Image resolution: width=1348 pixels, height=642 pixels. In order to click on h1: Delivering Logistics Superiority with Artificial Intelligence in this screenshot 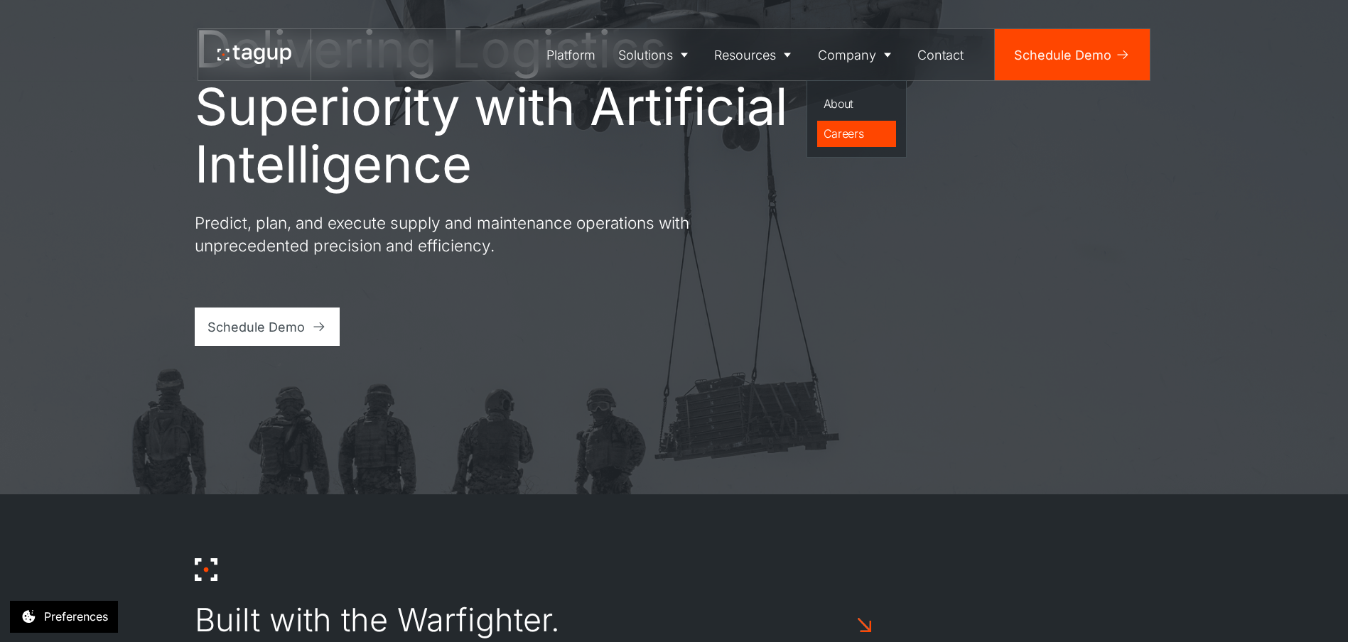, I will do `click(493, 106)`.